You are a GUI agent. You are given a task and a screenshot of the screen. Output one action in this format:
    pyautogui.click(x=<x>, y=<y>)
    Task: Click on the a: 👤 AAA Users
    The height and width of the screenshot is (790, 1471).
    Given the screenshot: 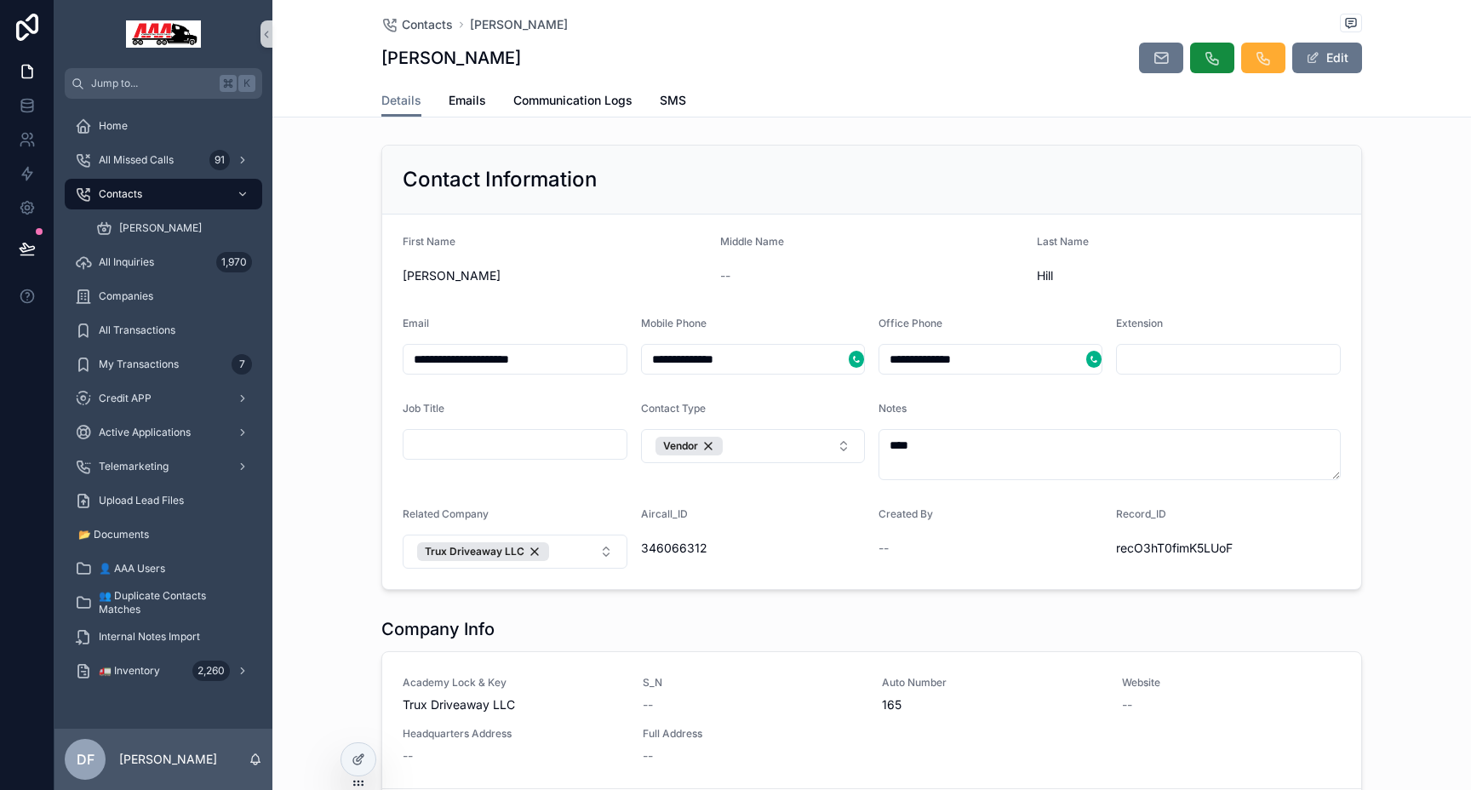 What is the action you would take?
    pyautogui.click(x=163, y=569)
    